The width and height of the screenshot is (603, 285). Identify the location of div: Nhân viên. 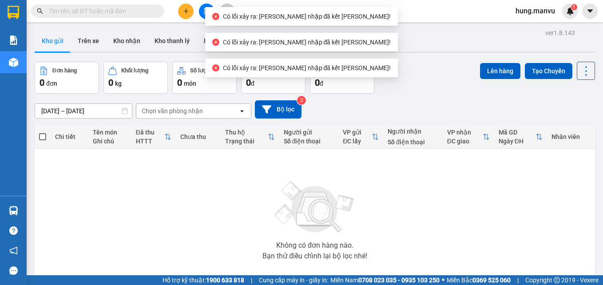
(571, 137).